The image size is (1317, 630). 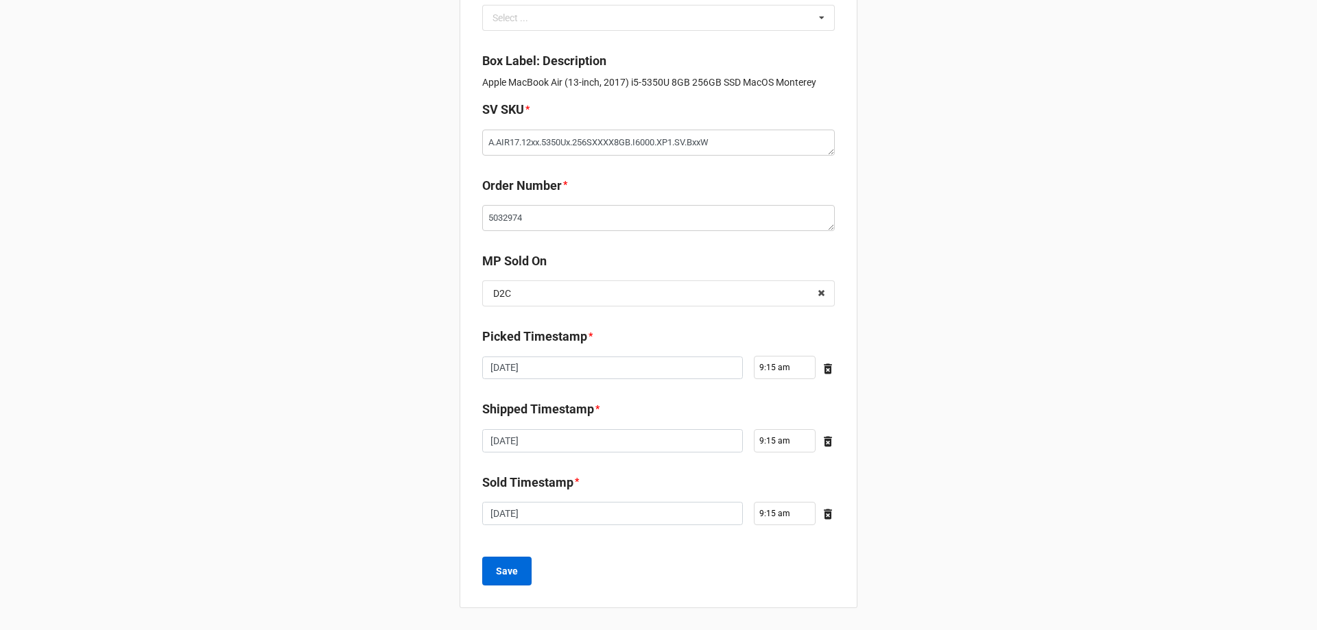 What do you see at coordinates (659, 218) in the screenshot?
I see `textarea: 5032974` at bounding box center [659, 218].